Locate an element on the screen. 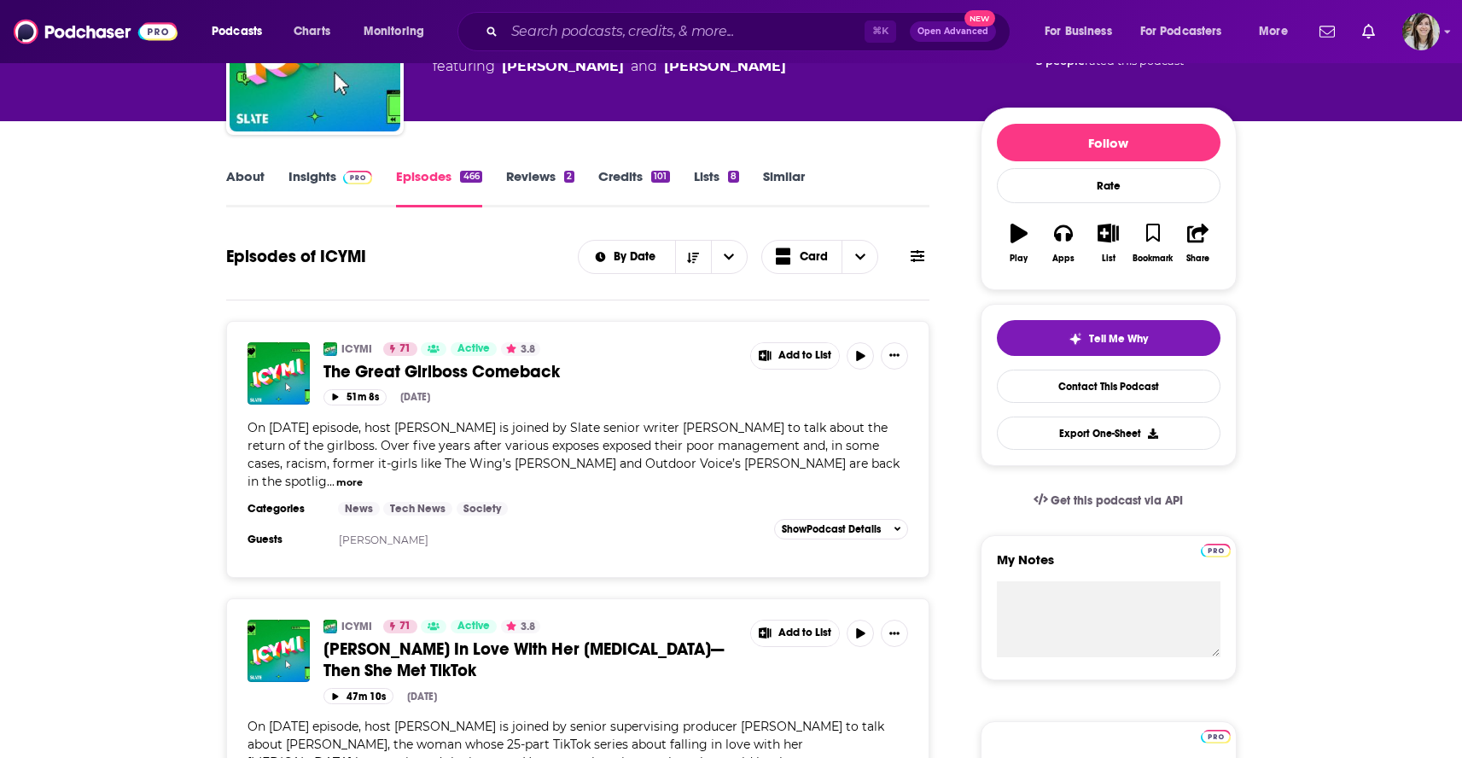 This screenshot has height=758, width=1462. h2: Choose View is located at coordinates (820, 257).